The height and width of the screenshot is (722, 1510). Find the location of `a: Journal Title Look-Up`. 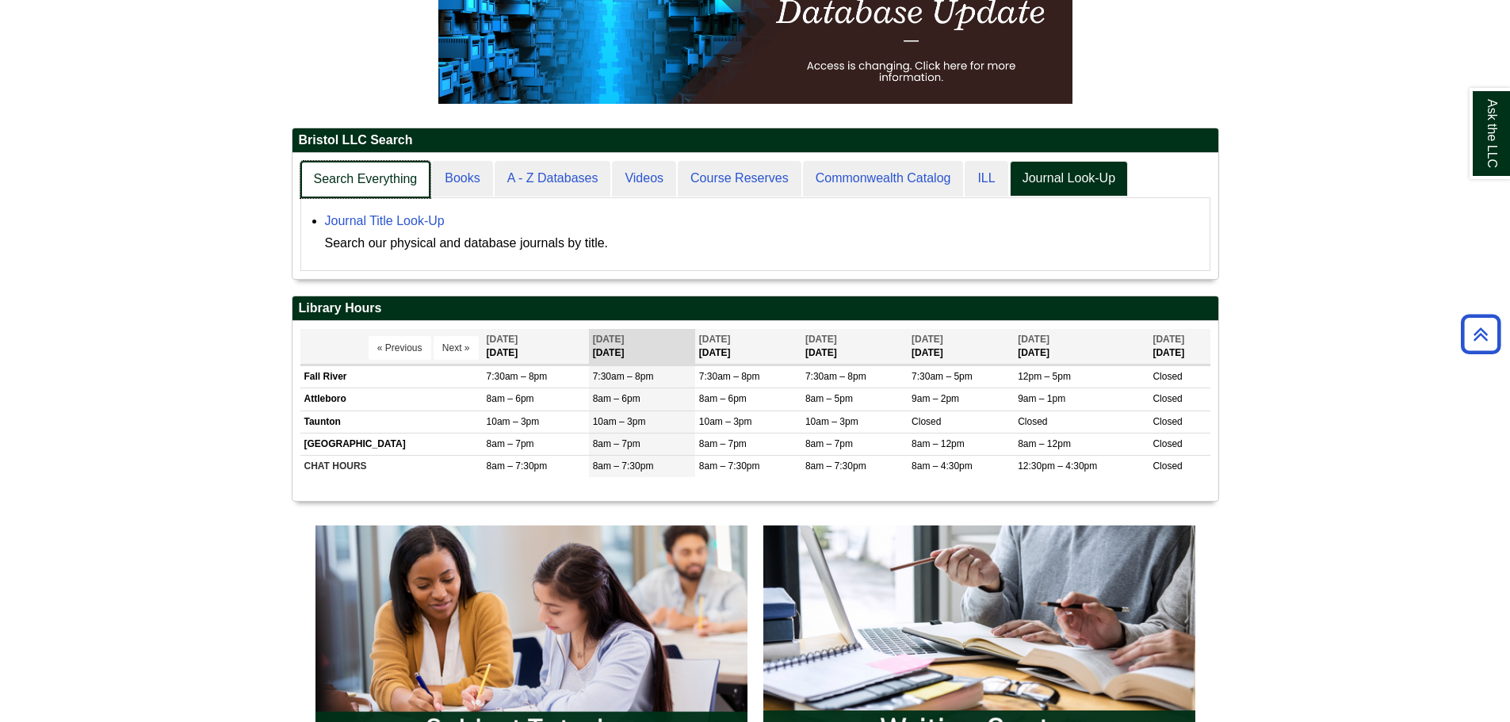

a: Journal Title Look-Up is located at coordinates (385, 220).